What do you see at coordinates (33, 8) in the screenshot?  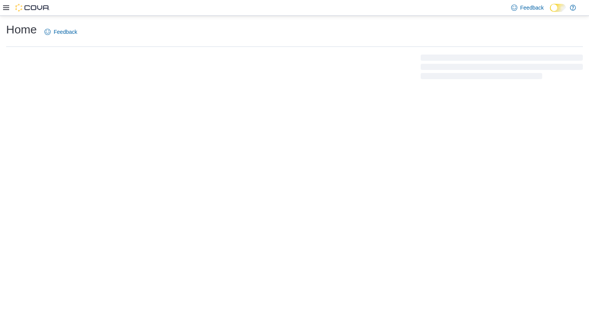 I see `img: Cova` at bounding box center [33, 8].